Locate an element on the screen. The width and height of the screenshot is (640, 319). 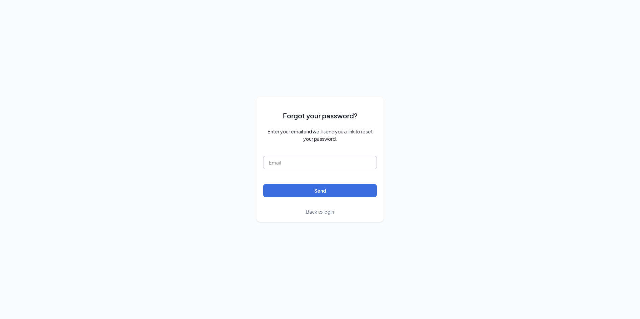
span: Back to login is located at coordinates (320, 212).